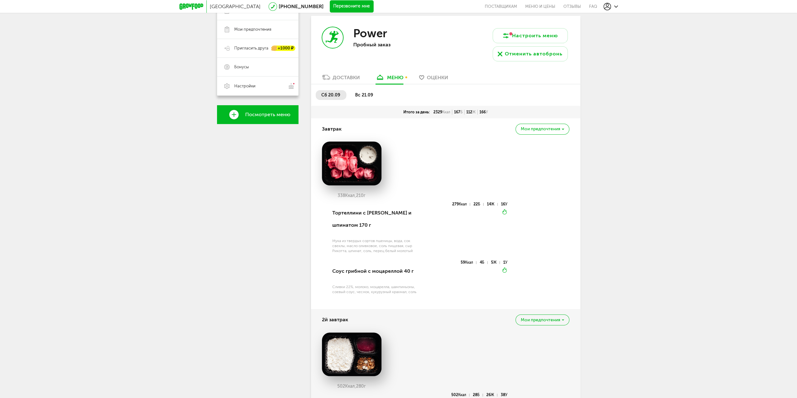  I want to click on div: 1, so click(505, 263).